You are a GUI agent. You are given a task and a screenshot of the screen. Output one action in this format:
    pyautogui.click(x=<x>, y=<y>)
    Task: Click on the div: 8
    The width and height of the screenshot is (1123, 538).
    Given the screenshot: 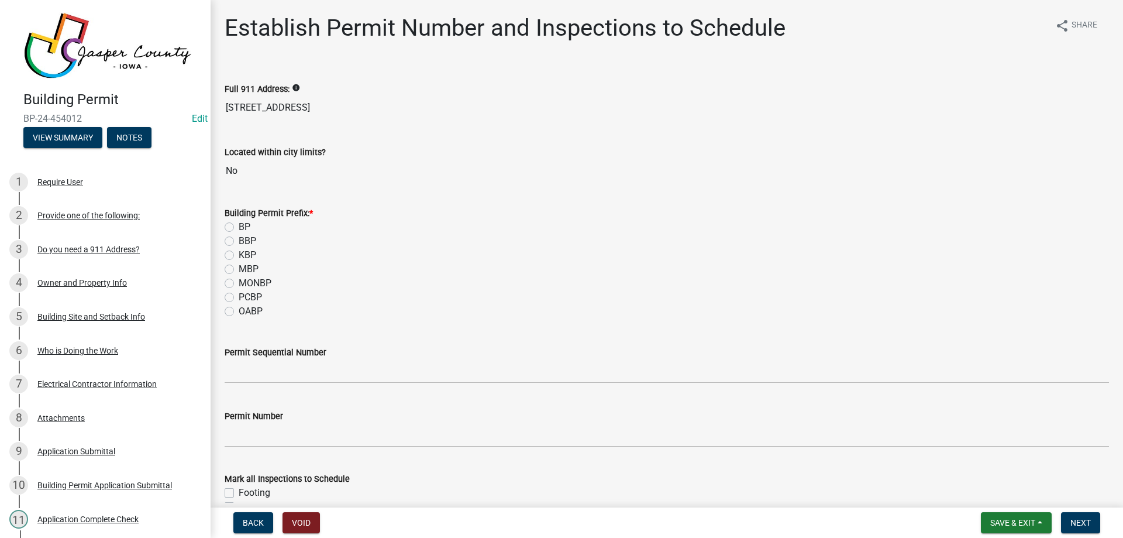 What is the action you would take?
    pyautogui.click(x=19, y=418)
    